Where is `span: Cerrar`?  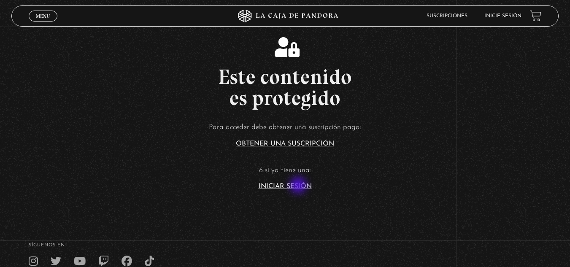
span: Cerrar is located at coordinates (43, 23).